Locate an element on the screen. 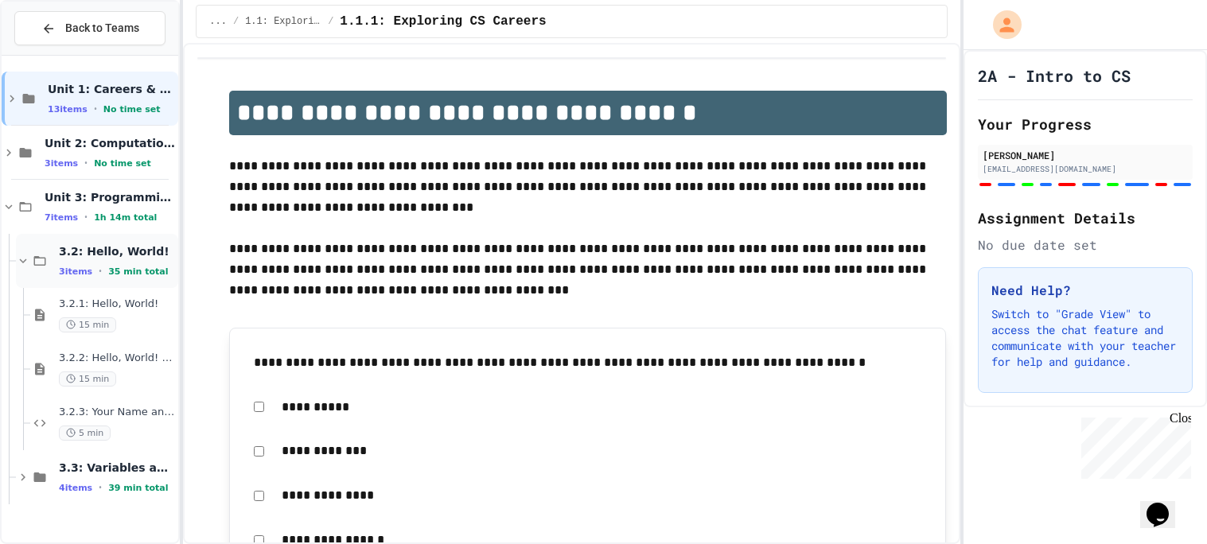 The height and width of the screenshot is (544, 1207). span: Unit 1: Careers & Professionalism is located at coordinates (111, 89).